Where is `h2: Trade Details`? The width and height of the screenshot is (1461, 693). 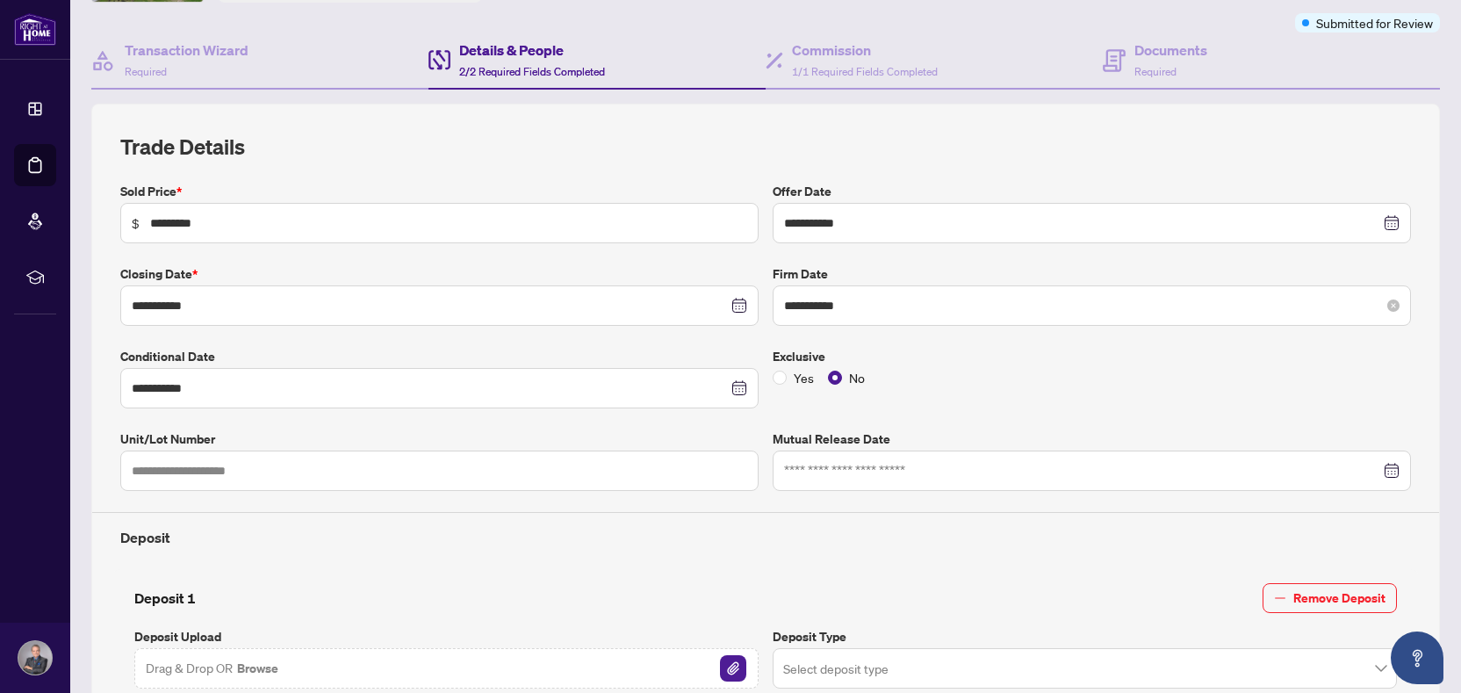
h2: Trade Details is located at coordinates (766, 147).